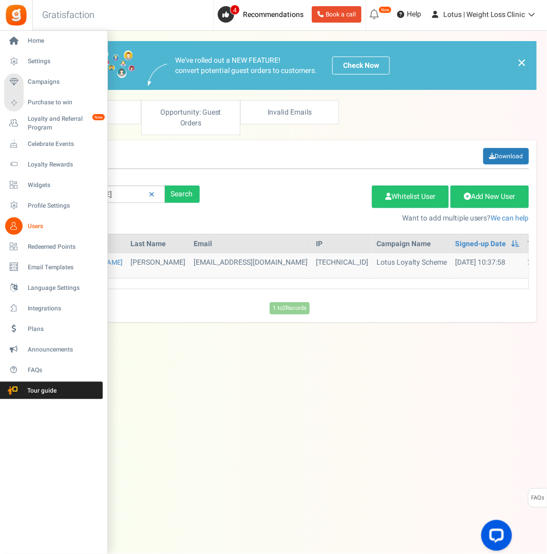 The height and width of the screenshot is (554, 547). What do you see at coordinates (53, 329) in the screenshot?
I see `a: Plans` at bounding box center [53, 329].